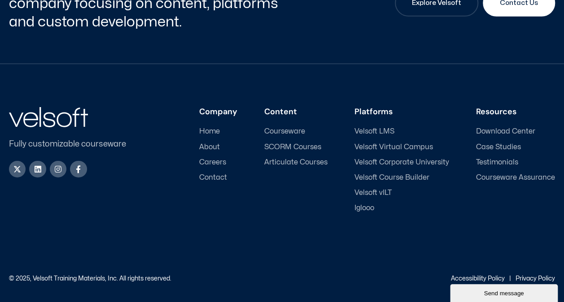  What do you see at coordinates (296, 162) in the screenshot?
I see `span: Articulate Courses` at bounding box center [296, 162].